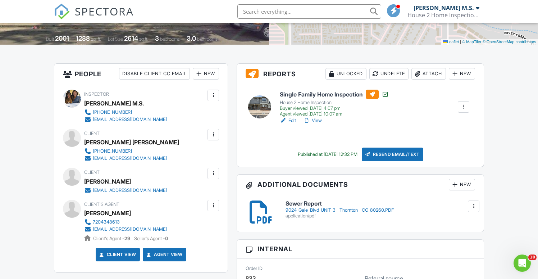 This screenshot has height=279, width=538. What do you see at coordinates (381, 209) in the screenshot?
I see `a: Sewer Report 9024_Gale_Blvd_UNIT_3__Thornton__CO_80260.PDF application/pdf` at bounding box center [381, 209].